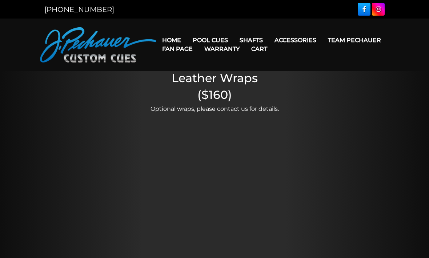 Image resolution: width=429 pixels, height=258 pixels. Describe the element at coordinates (177, 49) in the screenshot. I see `a: Fan Page` at that location.